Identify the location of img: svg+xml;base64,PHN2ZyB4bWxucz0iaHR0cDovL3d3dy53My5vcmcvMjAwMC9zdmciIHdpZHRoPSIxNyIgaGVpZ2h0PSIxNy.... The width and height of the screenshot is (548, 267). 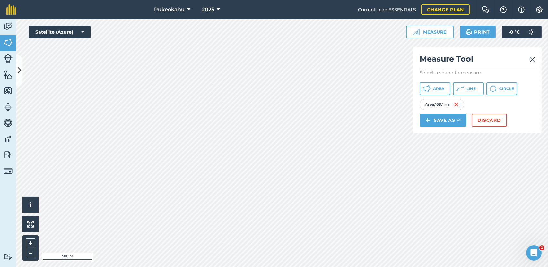
(521, 10).